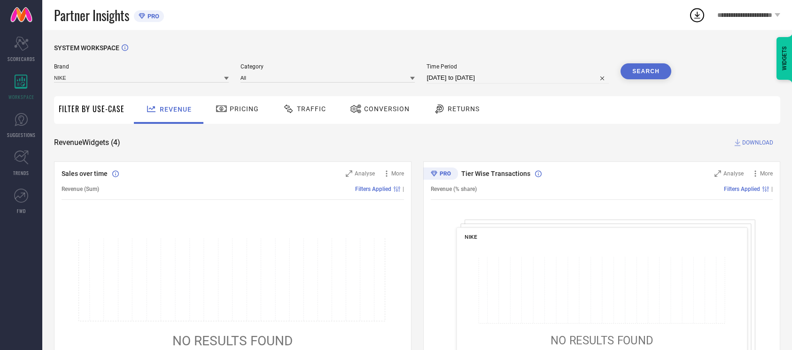 The image size is (792, 350). I want to click on span: Revenue, so click(176, 109).